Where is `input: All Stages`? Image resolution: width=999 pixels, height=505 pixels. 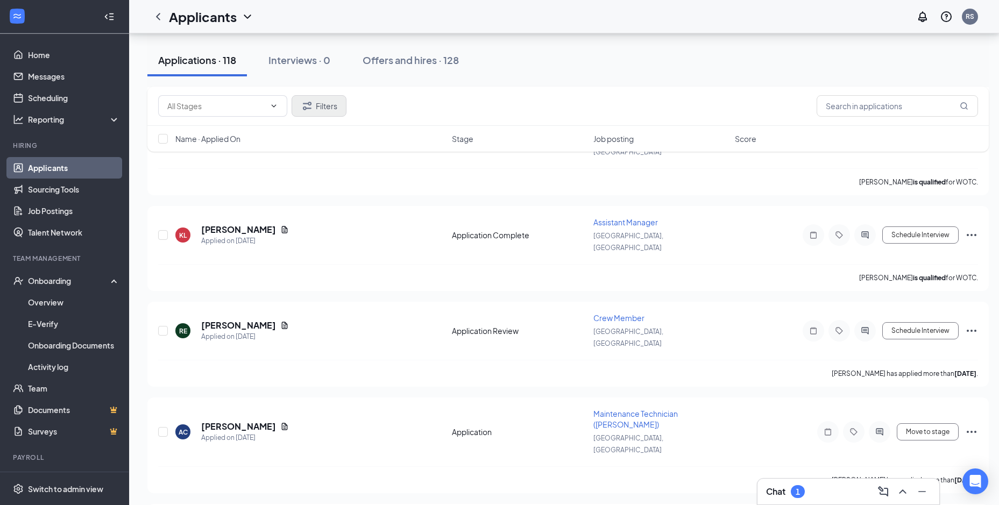
input: All Stages is located at coordinates (216, 106).